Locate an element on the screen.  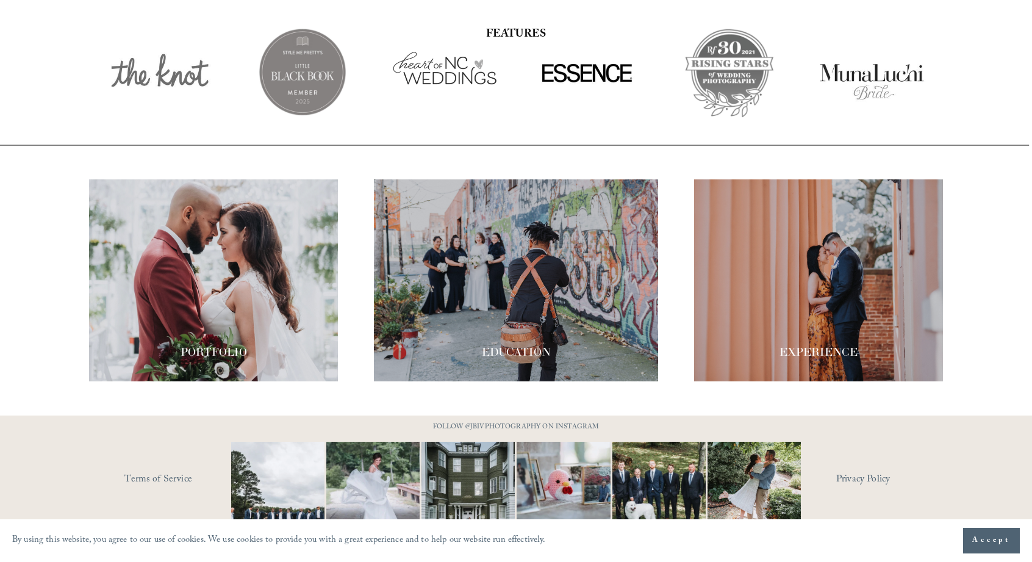
span: Accept is located at coordinates (991, 540).